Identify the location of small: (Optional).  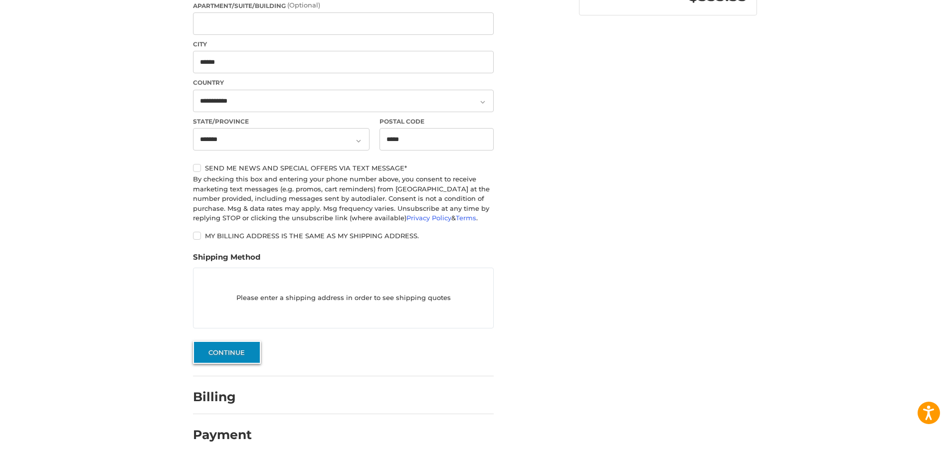
(304, 5).